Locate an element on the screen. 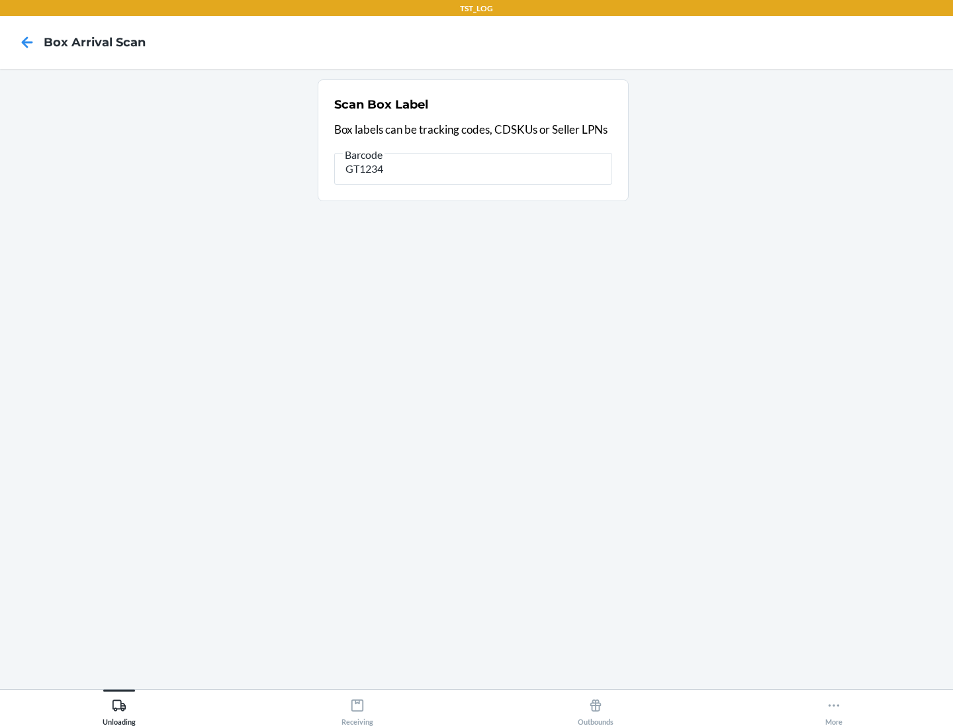 Image resolution: width=953 pixels, height=728 pixels. div: Outbounds is located at coordinates (596, 709).